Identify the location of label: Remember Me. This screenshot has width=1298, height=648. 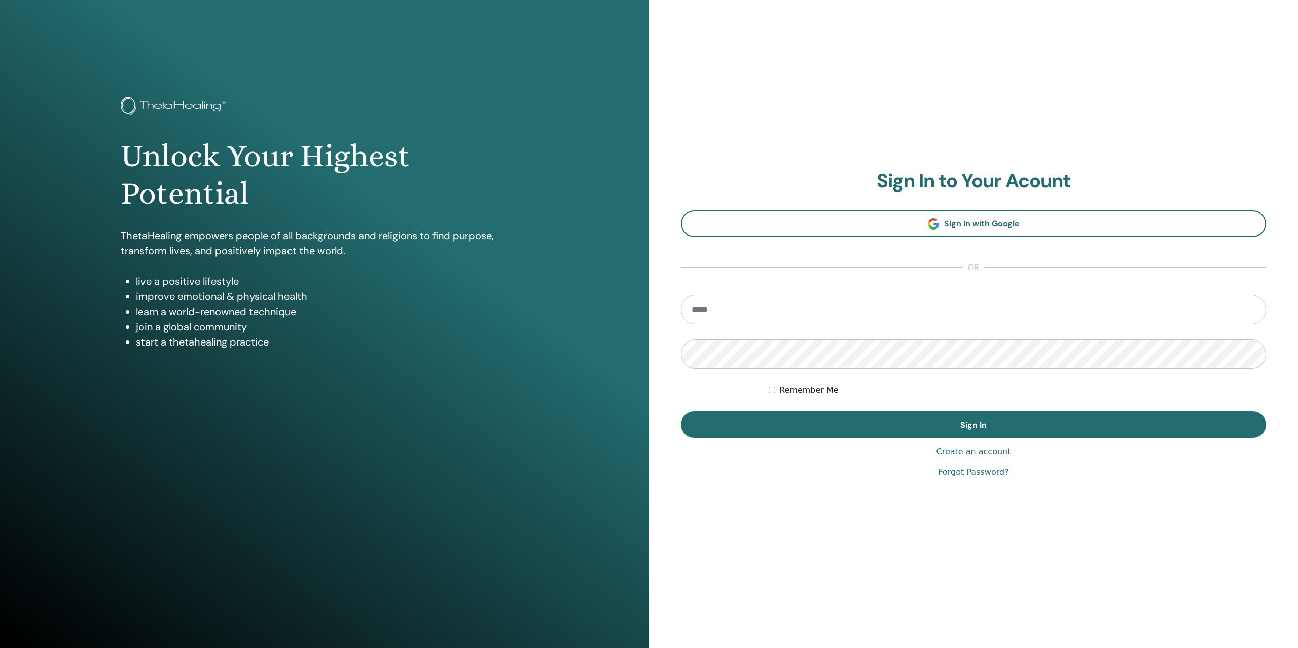
(809, 390).